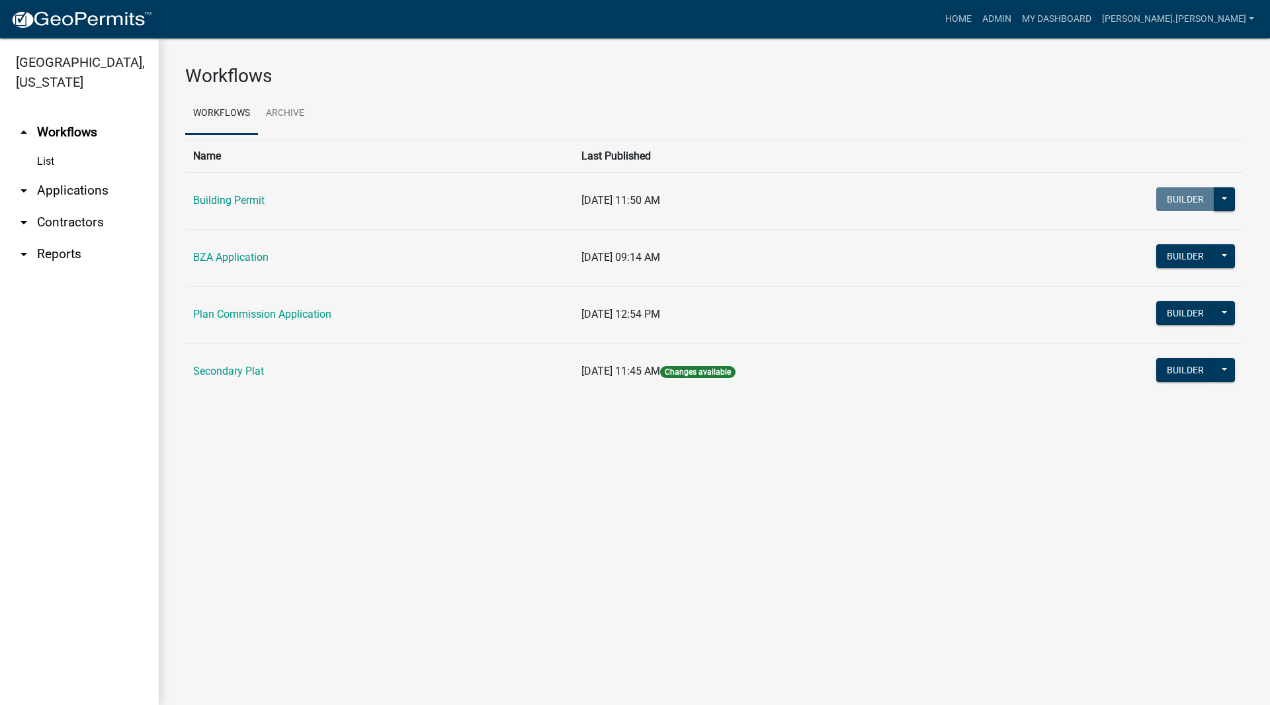  What do you see at coordinates (1057, 19) in the screenshot?
I see `a: My Dashboard` at bounding box center [1057, 19].